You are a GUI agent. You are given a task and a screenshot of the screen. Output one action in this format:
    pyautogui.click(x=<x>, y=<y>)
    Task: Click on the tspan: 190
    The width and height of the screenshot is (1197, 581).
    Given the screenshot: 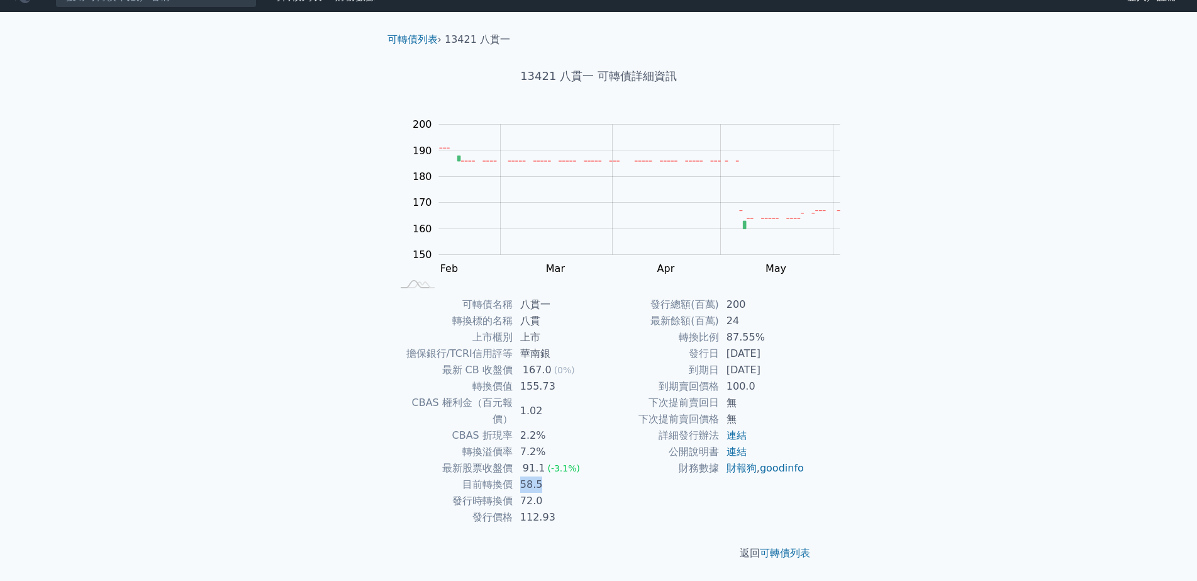 What is the action you would take?
    pyautogui.click(x=422, y=150)
    